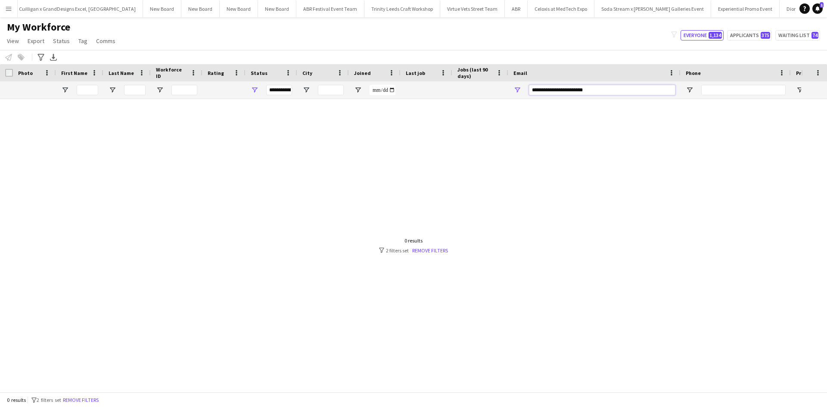  Describe the element at coordinates (362, 73) in the screenshot. I see `span: Joined` at that location.